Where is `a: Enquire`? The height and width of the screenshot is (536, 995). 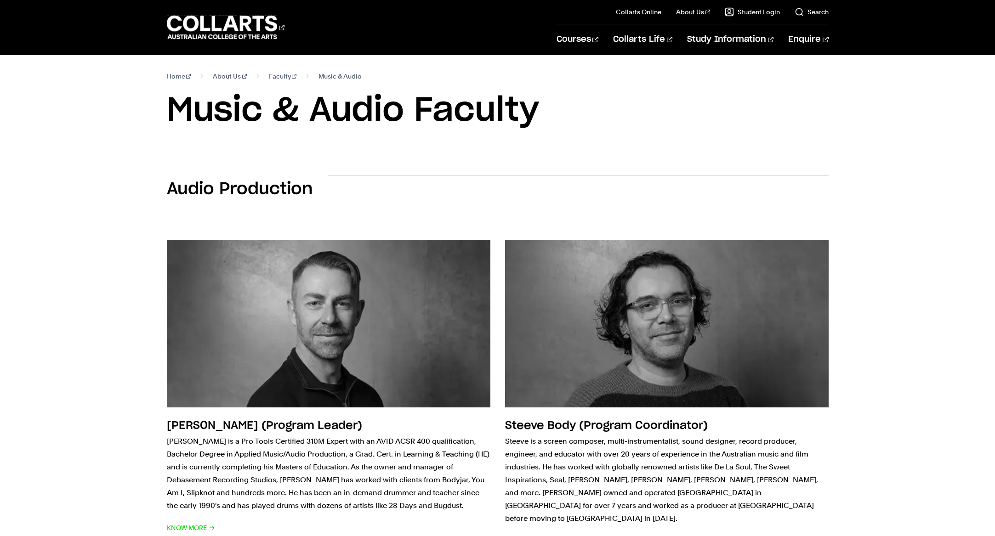
a: Enquire is located at coordinates (808, 40).